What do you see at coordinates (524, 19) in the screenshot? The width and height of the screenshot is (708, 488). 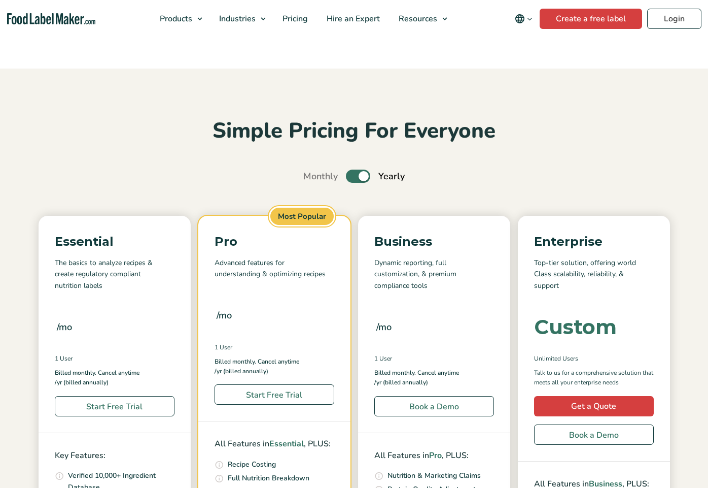 I see `button: Change language` at bounding box center [524, 19].